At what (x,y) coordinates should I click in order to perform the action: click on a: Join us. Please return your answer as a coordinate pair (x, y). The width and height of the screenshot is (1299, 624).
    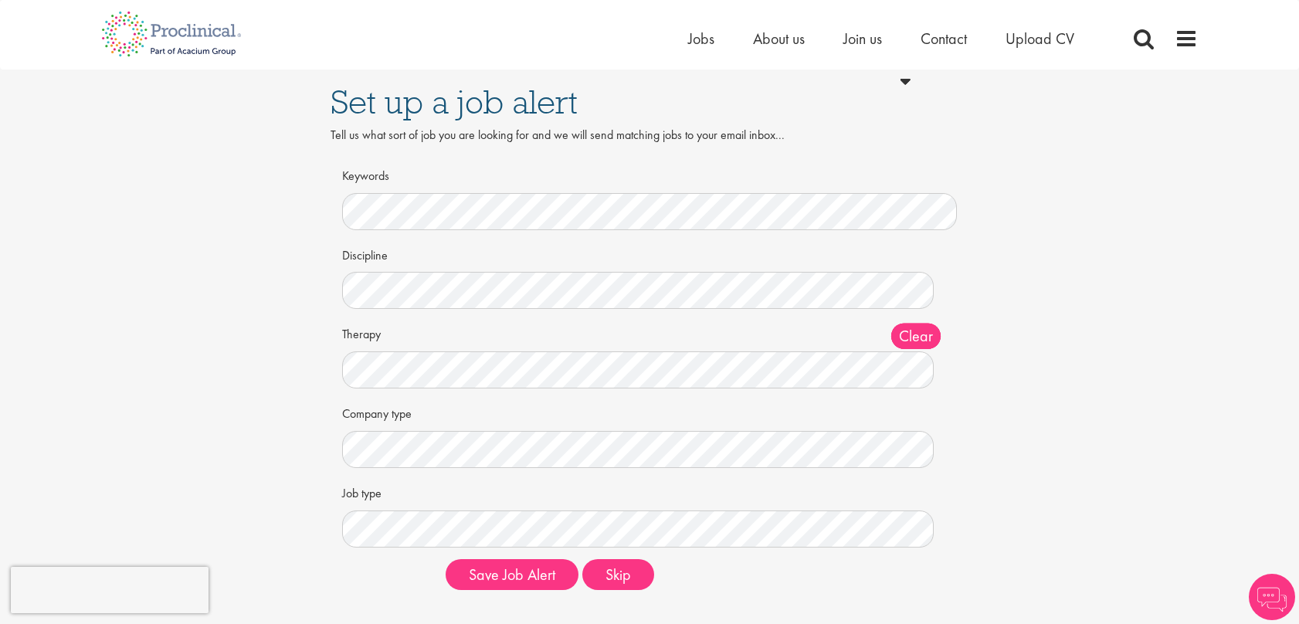
    Looking at the image, I should click on (863, 39).